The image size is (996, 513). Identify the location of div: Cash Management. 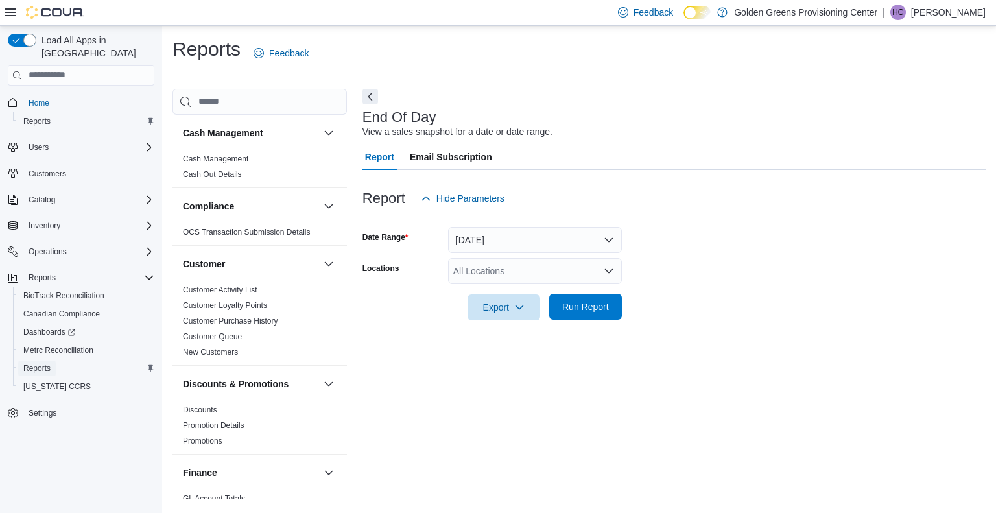
(259, 169).